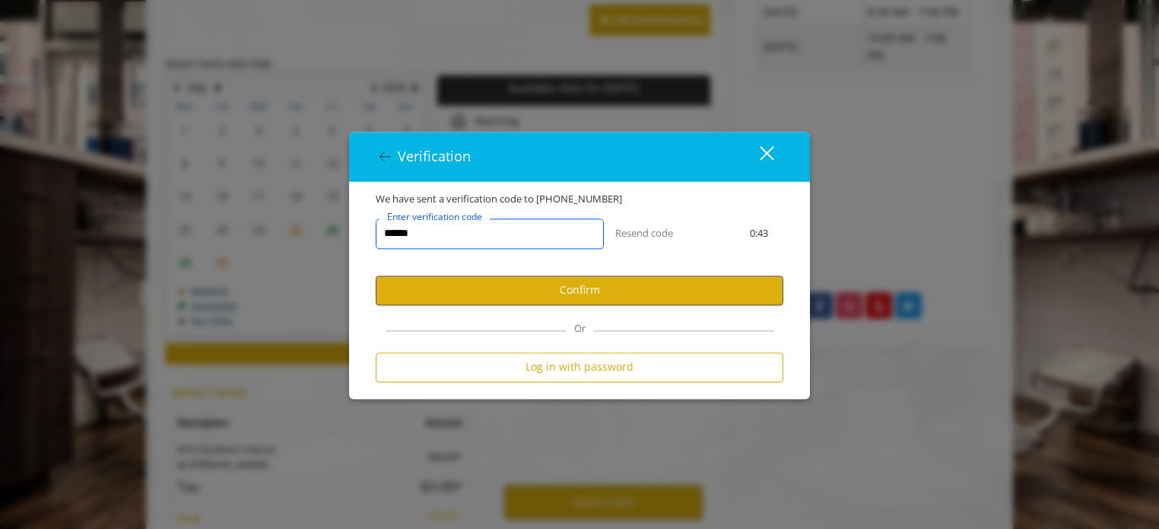 This screenshot has width=1159, height=529. Describe the element at coordinates (434, 216) in the screenshot. I see `label: Enter verification code` at that location.